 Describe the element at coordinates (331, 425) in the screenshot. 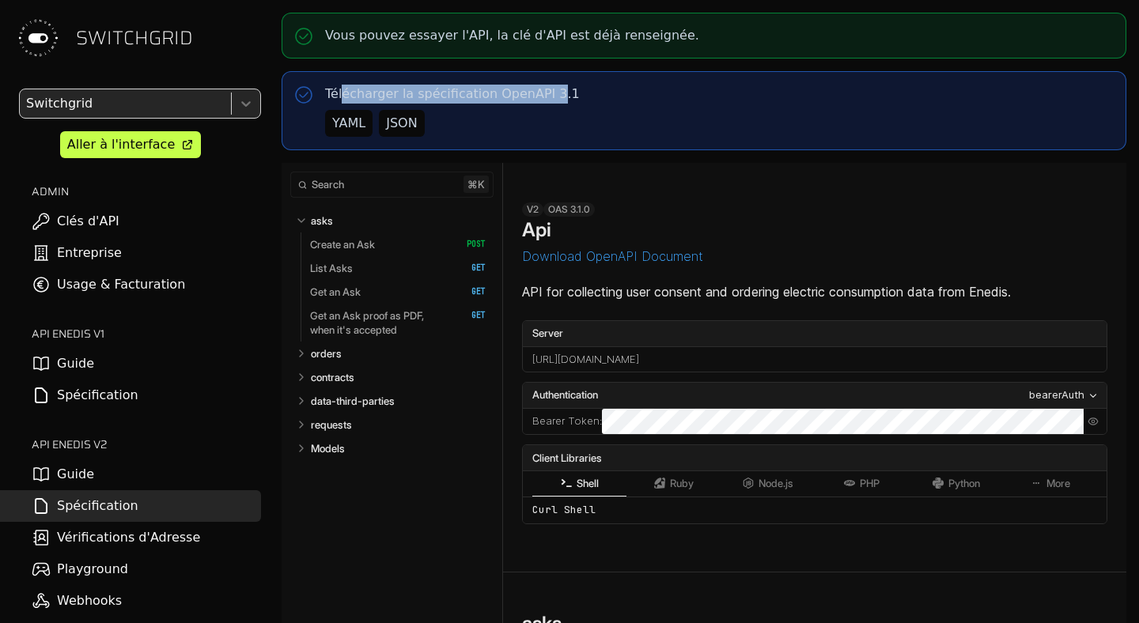

I see `p: requests` at that location.